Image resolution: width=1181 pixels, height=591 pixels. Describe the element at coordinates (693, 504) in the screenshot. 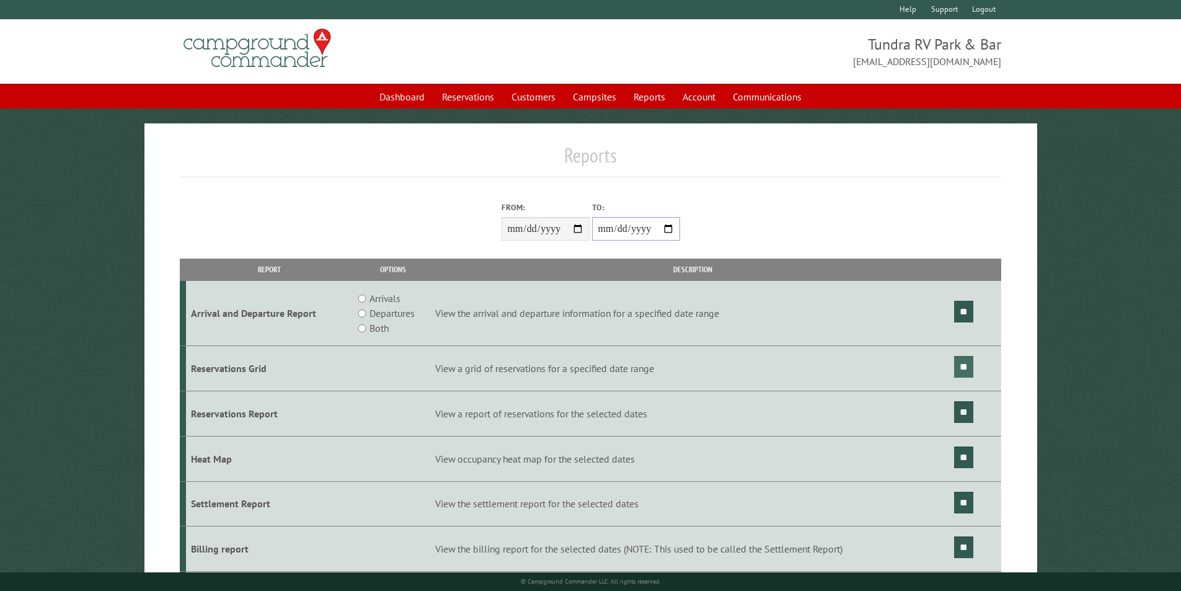

I see `td: View the settlement report for the selected dates` at that location.